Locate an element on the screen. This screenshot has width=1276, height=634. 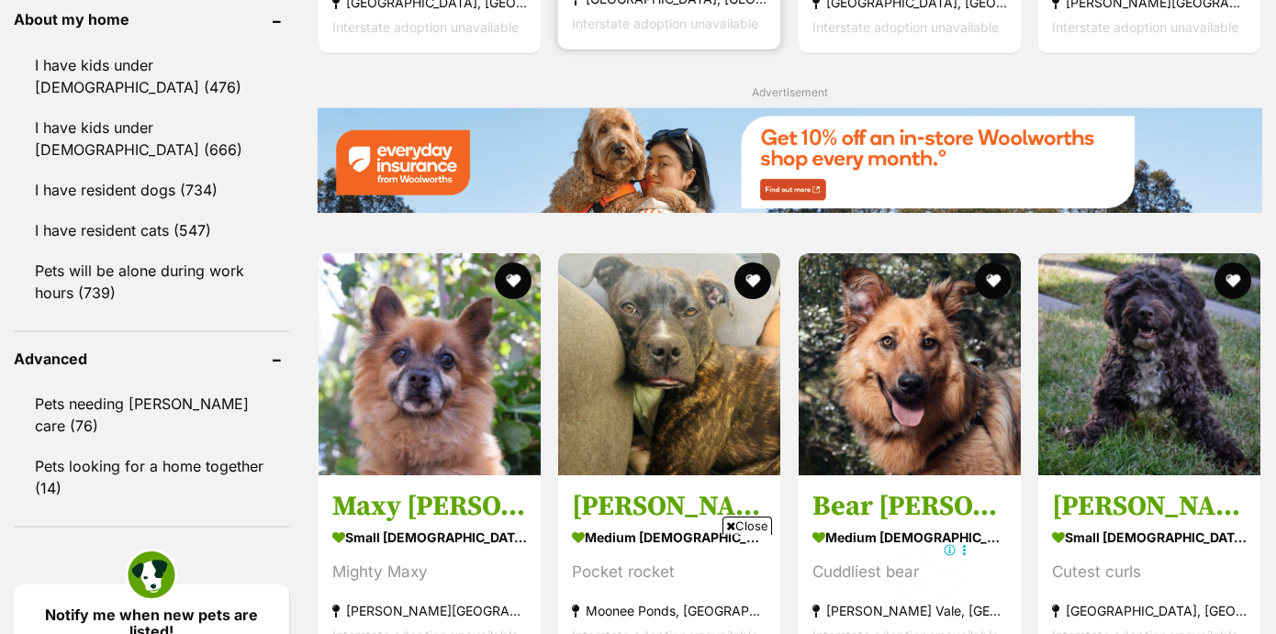
a: Pets looking for a home together (14) is located at coordinates (151, 477).